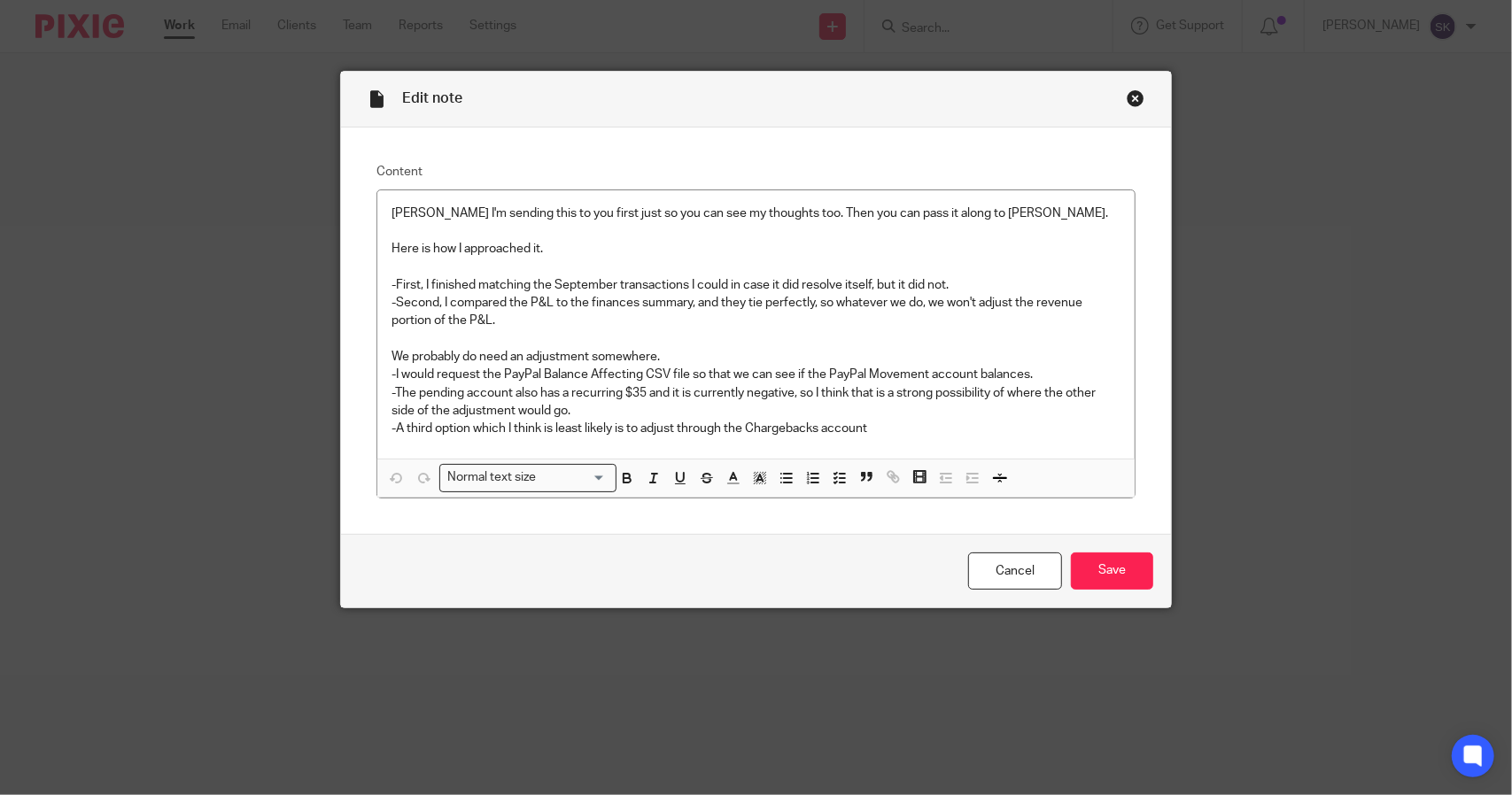 The height and width of the screenshot is (795, 1512). I want to click on p: -The pending account also has a recurring $35 and it is currently negative, so I think that is a ..., so click(756, 402).